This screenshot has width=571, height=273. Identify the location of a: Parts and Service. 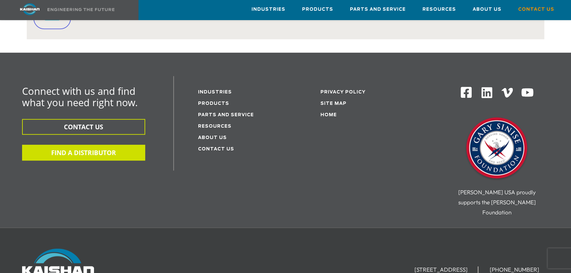
(378, 9).